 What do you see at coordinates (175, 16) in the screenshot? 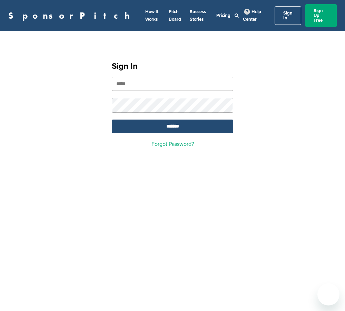
I see `a: Pitch Board` at bounding box center [175, 16].